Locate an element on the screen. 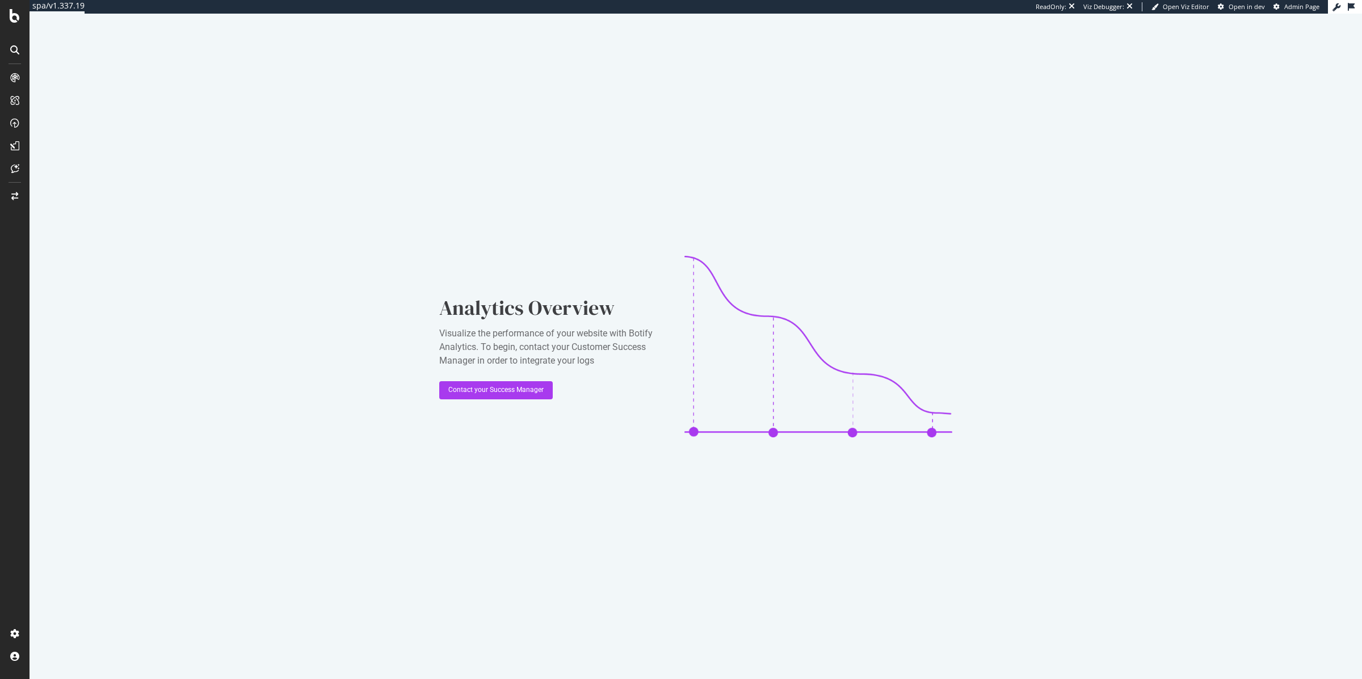 This screenshot has height=679, width=1362. img: CaL_T18e.png is located at coordinates (818, 347).